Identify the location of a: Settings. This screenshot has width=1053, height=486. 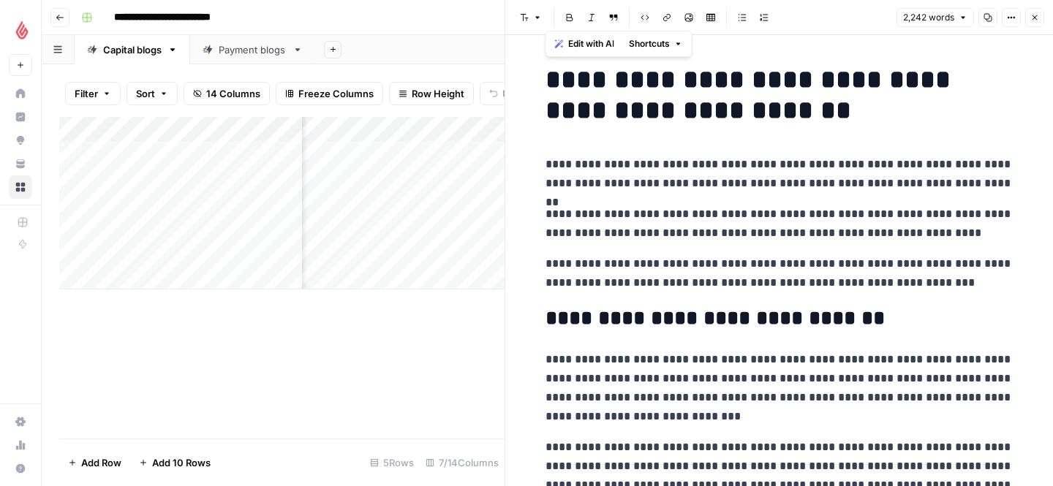
(20, 422).